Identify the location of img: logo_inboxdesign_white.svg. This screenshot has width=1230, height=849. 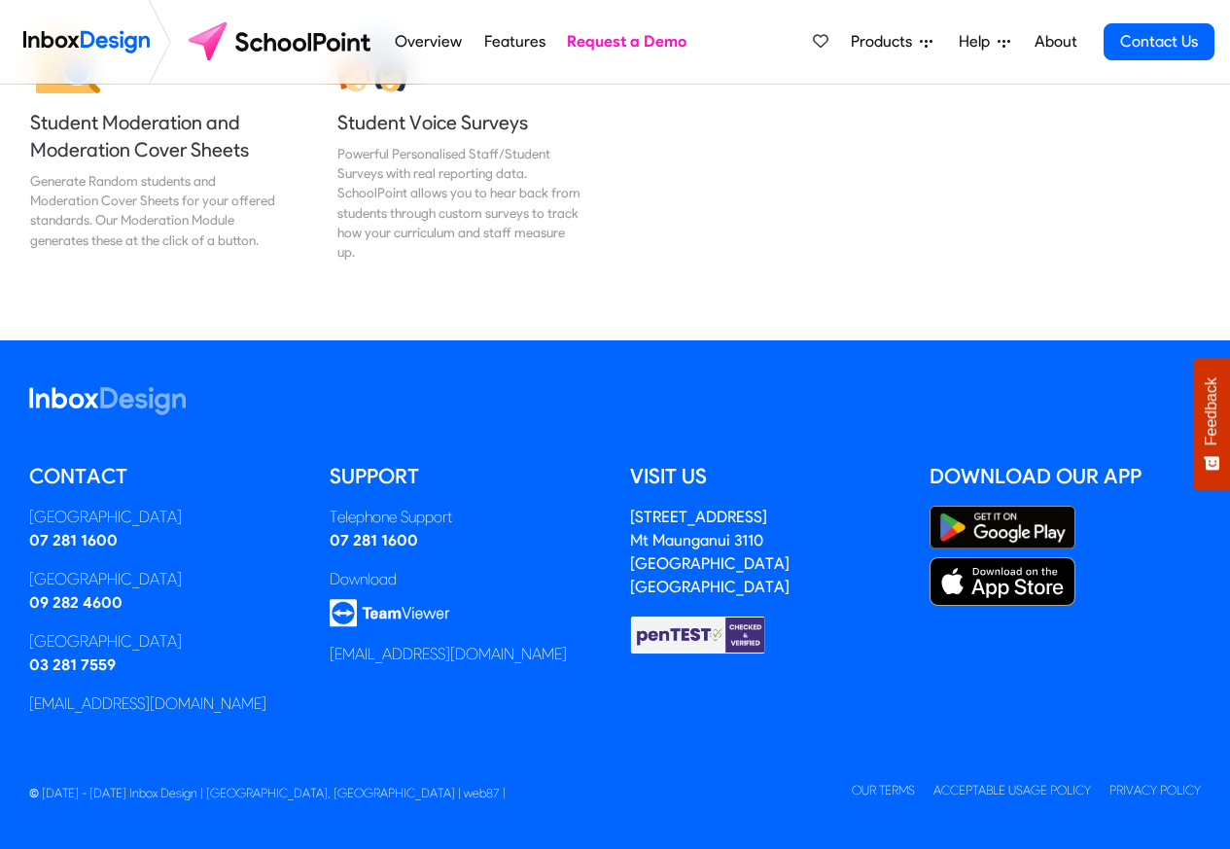
(107, 401).